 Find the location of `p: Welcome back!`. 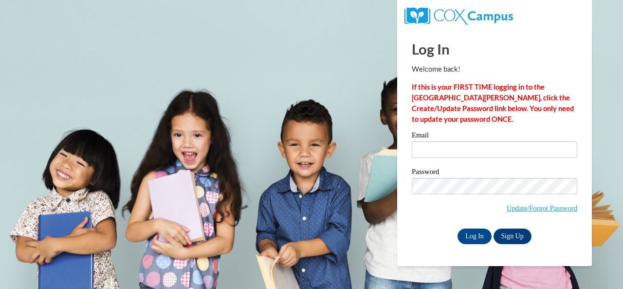

p: Welcome back! is located at coordinates (494, 69).